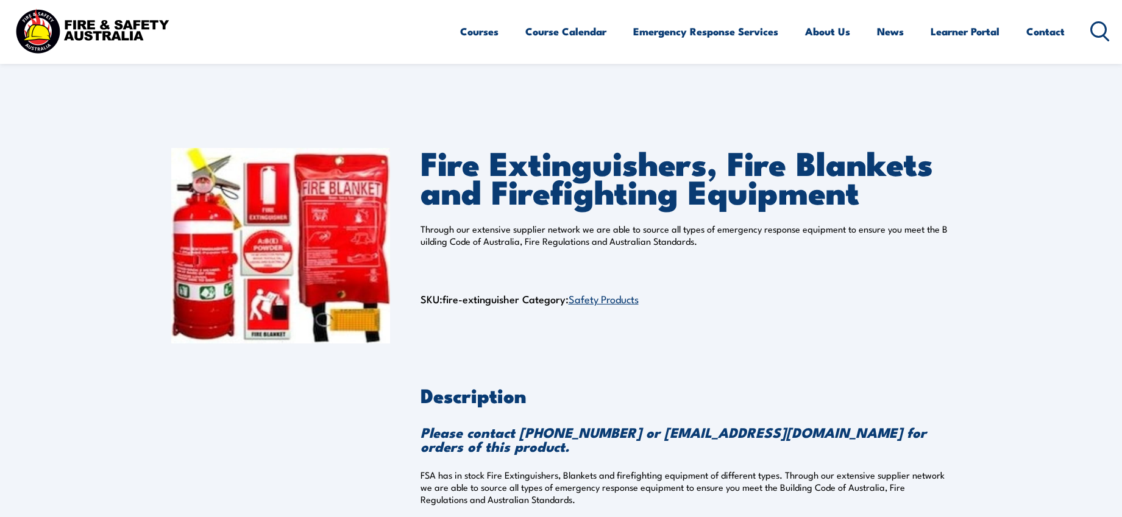  Describe the element at coordinates (479, 31) in the screenshot. I see `a: Courses` at that location.